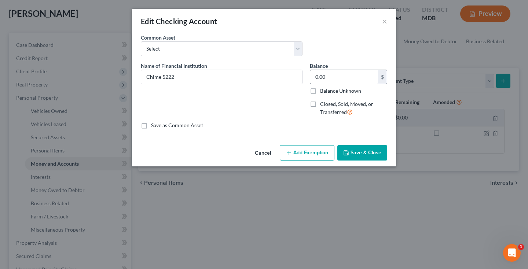 Image resolution: width=528 pixels, height=269 pixels. What do you see at coordinates (263, 153) in the screenshot?
I see `button: Cancel` at bounding box center [263, 153].